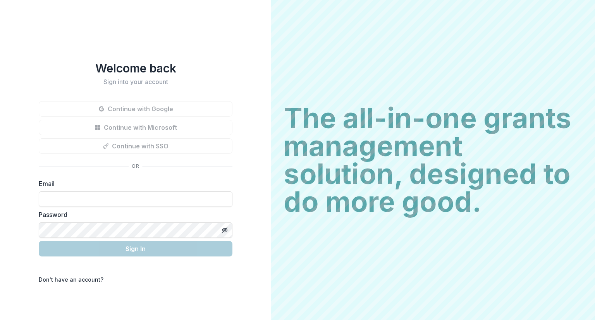  I want to click on label: Email, so click(133, 184).